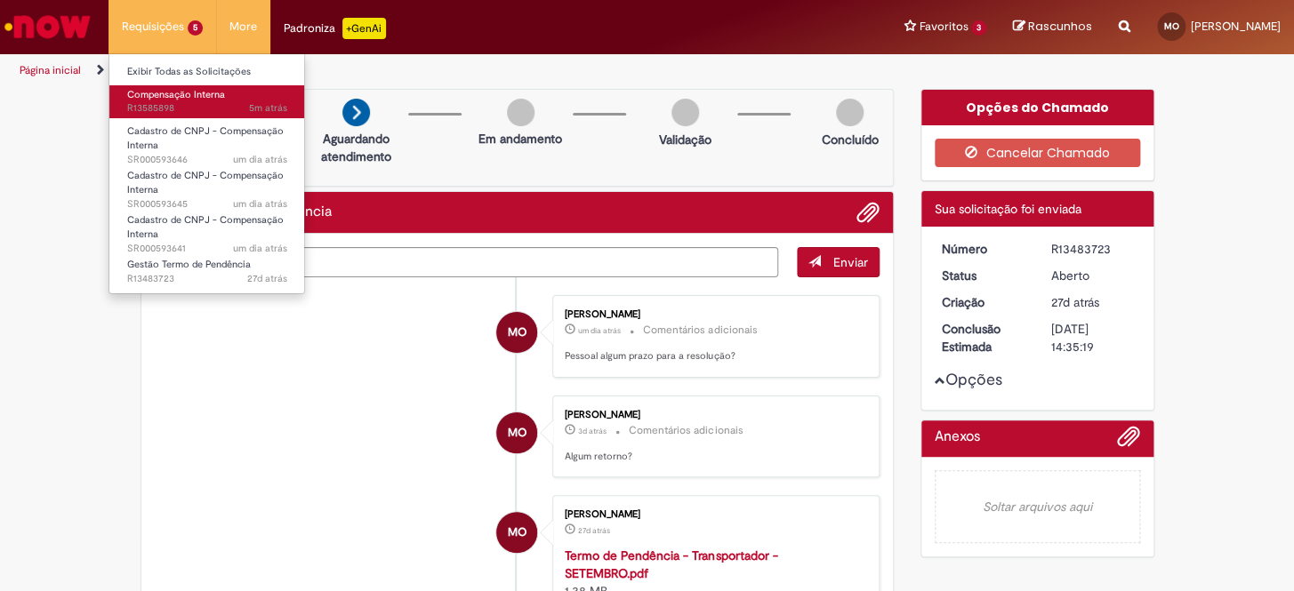  What do you see at coordinates (207, 279) in the screenshot?
I see `span: R13483723` at bounding box center [207, 279].